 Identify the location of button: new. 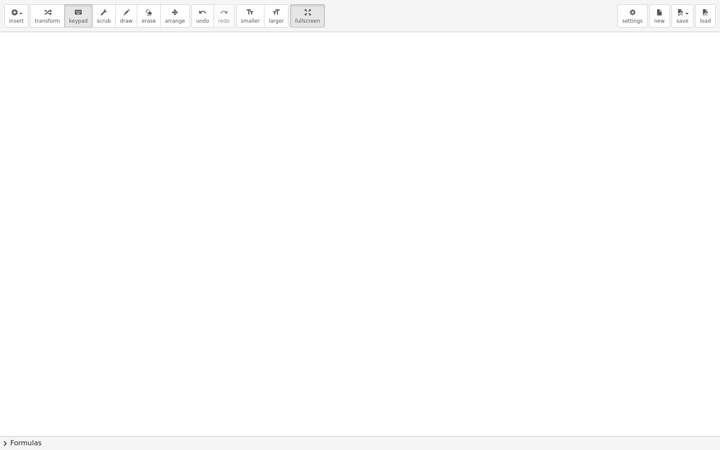
(660, 16).